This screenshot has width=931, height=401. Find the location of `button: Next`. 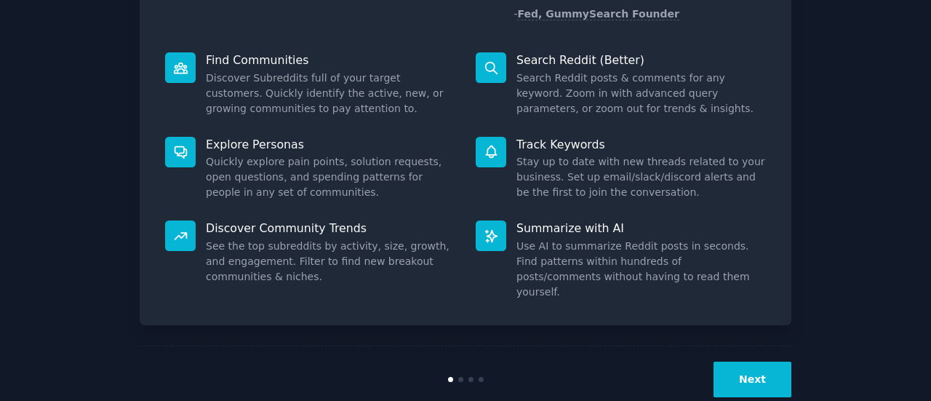

button: Next is located at coordinates (752, 379).